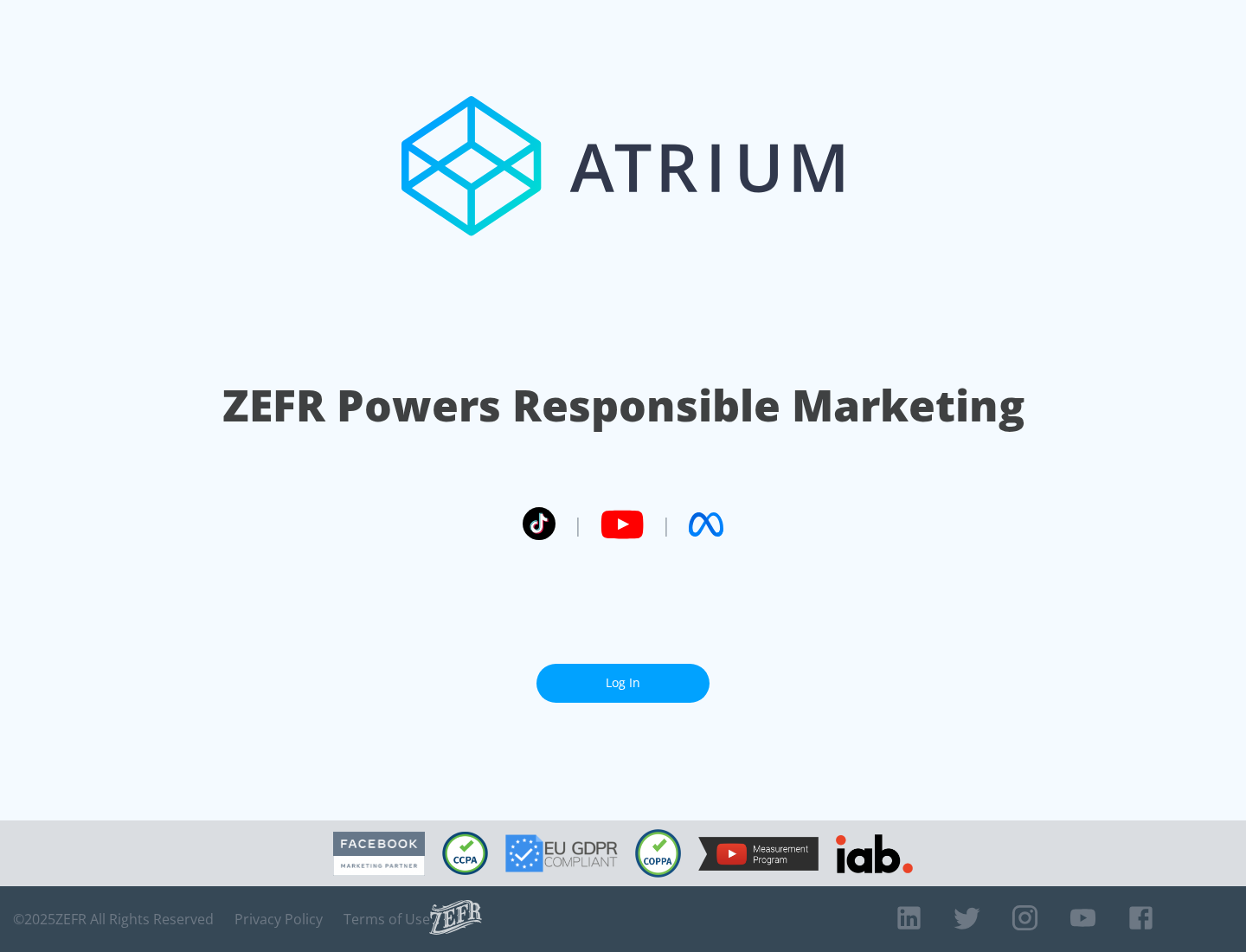 The width and height of the screenshot is (1246, 952). I want to click on span: © 2025 ZEFR All Rights Reserved, so click(113, 919).